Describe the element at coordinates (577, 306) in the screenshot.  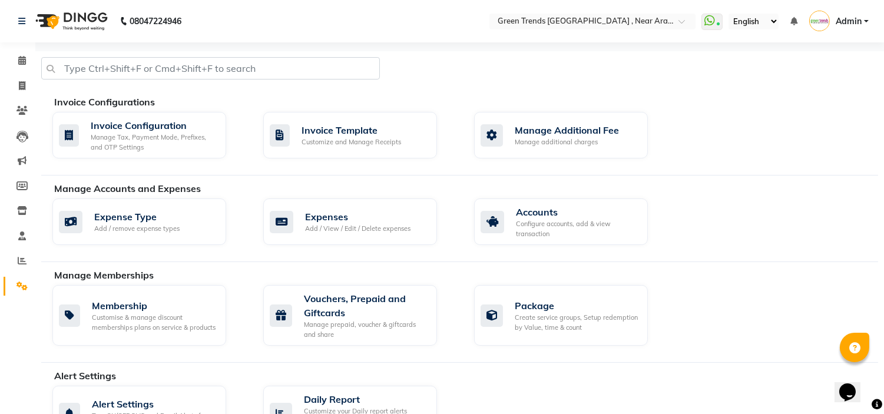
I see `div: Package` at that location.